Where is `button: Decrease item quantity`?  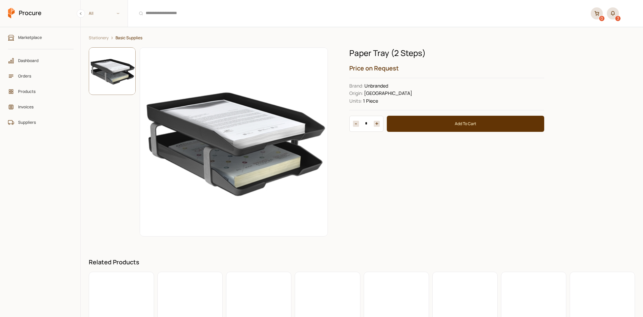
button: Decrease item quantity is located at coordinates (377, 124).